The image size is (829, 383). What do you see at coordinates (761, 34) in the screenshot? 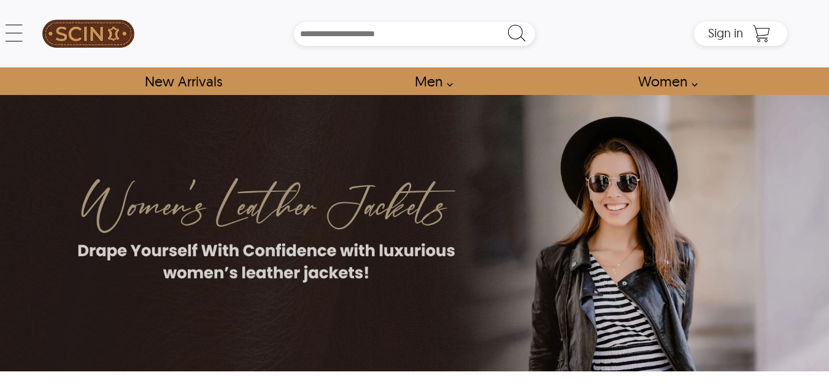
I see `a: Shopping Cart` at bounding box center [761, 34].